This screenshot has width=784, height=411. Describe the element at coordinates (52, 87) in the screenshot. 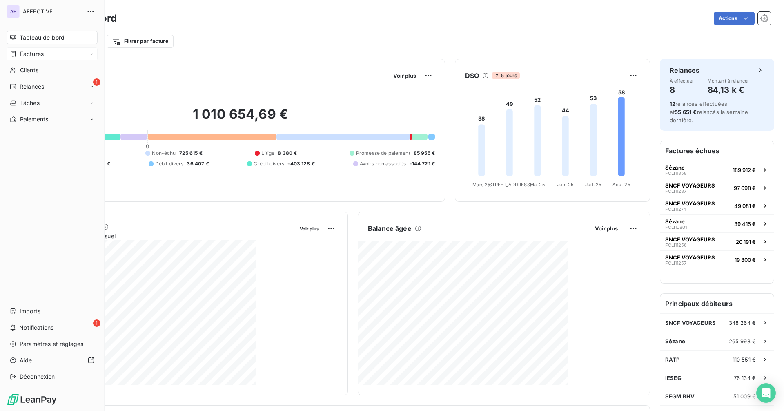

I see `a: 1Relances` at that location.